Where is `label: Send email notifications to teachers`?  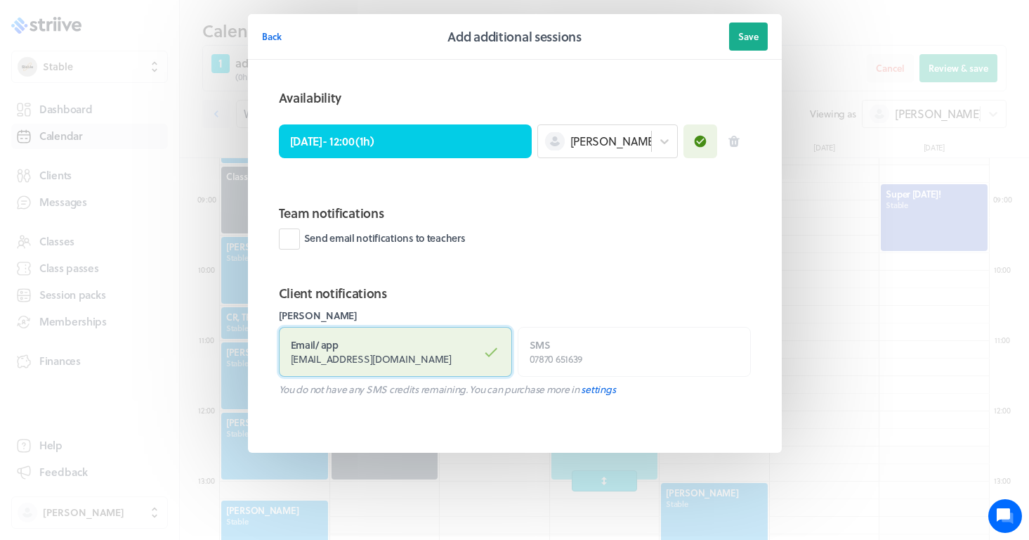 label: Send email notifications to teachers is located at coordinates (372, 239).